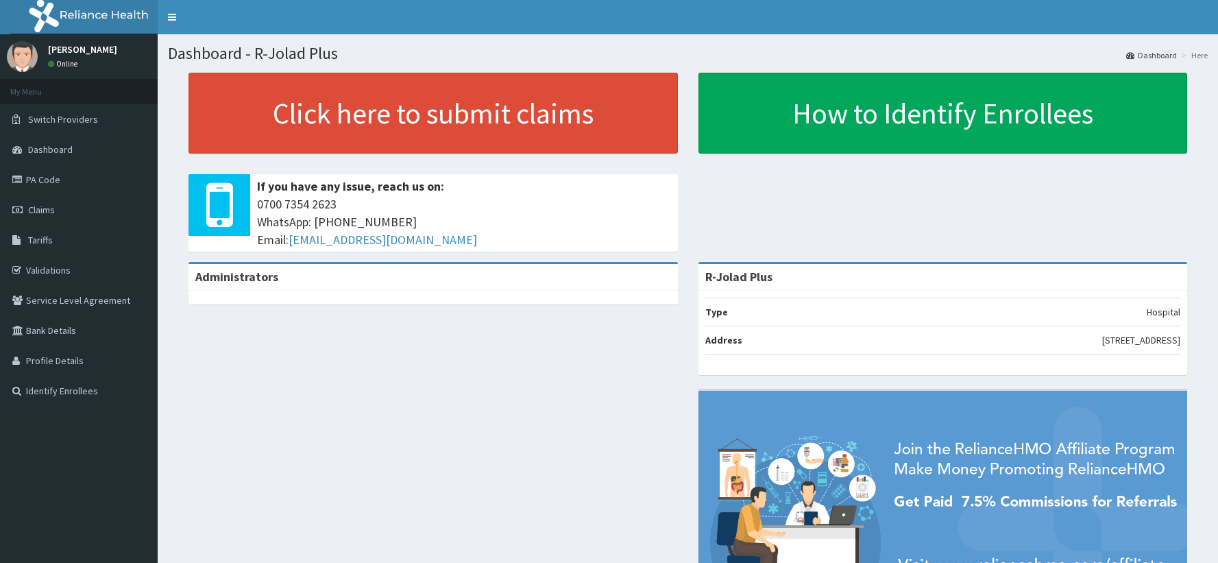 This screenshot has height=563, width=1218. I want to click on h1: Dashboard - R-Jolad Plus, so click(687, 53).